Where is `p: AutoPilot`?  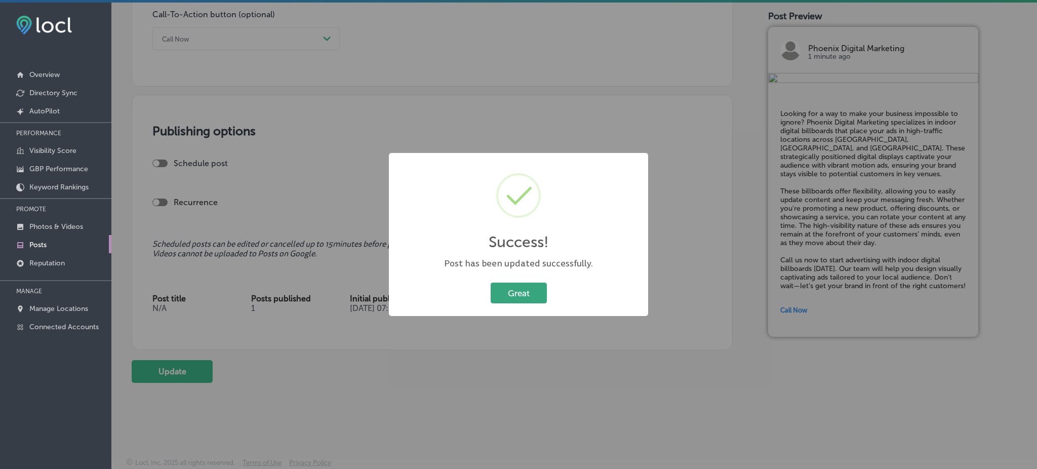
p: AutoPilot is located at coordinates (45, 111).